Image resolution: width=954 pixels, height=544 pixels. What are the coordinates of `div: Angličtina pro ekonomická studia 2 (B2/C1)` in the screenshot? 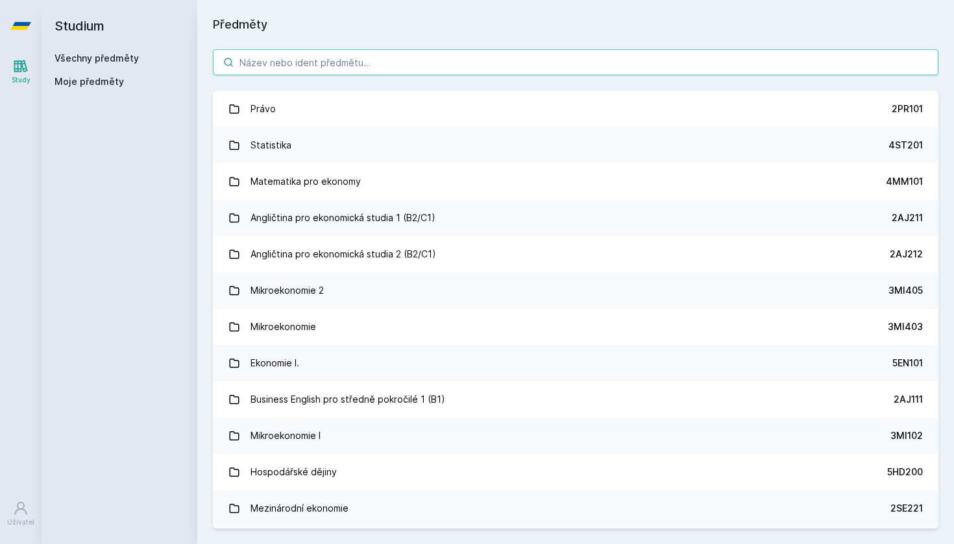 It's located at (343, 254).